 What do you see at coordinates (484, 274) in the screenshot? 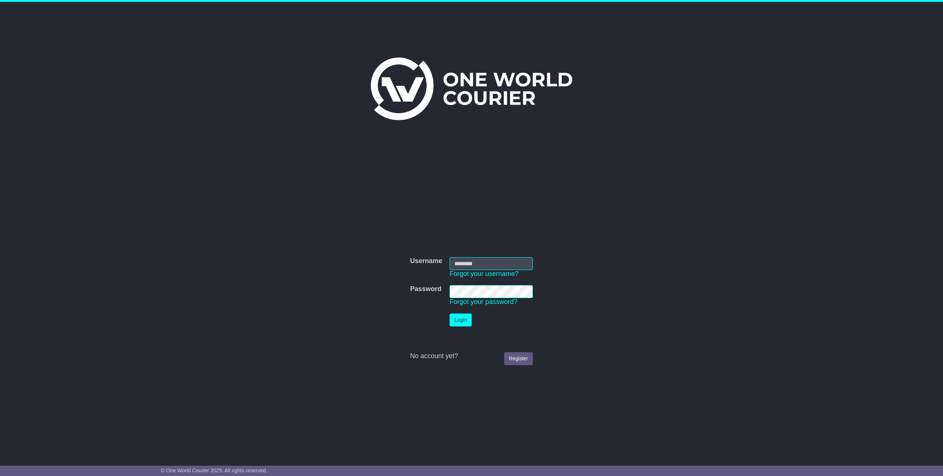
I see `a: Forgot your username?` at bounding box center [484, 274].